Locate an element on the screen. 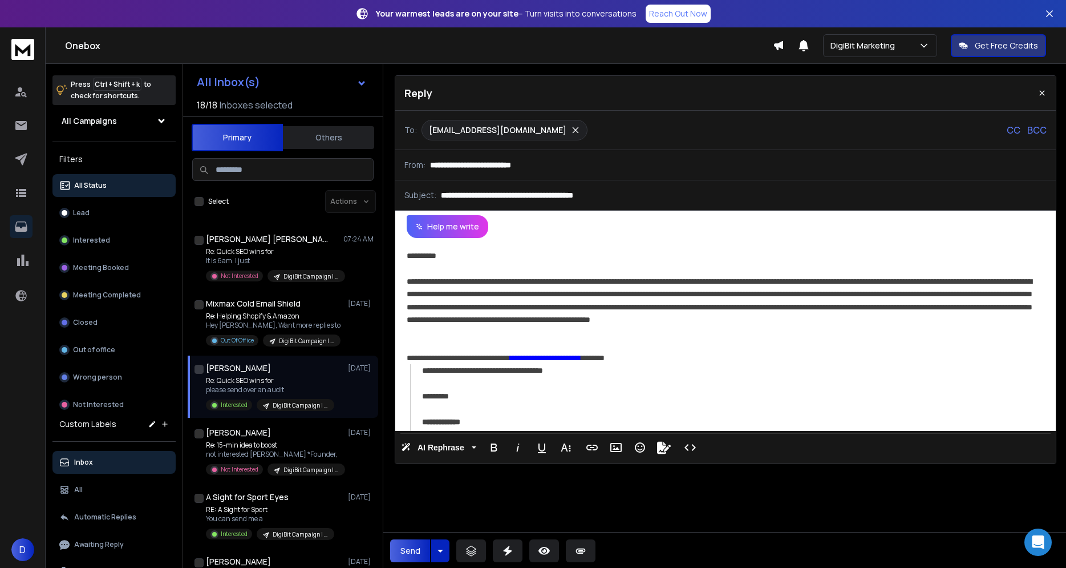 Image resolution: width=1066 pixels, height=568 pixels. p: CC is located at coordinates (1014, 130).